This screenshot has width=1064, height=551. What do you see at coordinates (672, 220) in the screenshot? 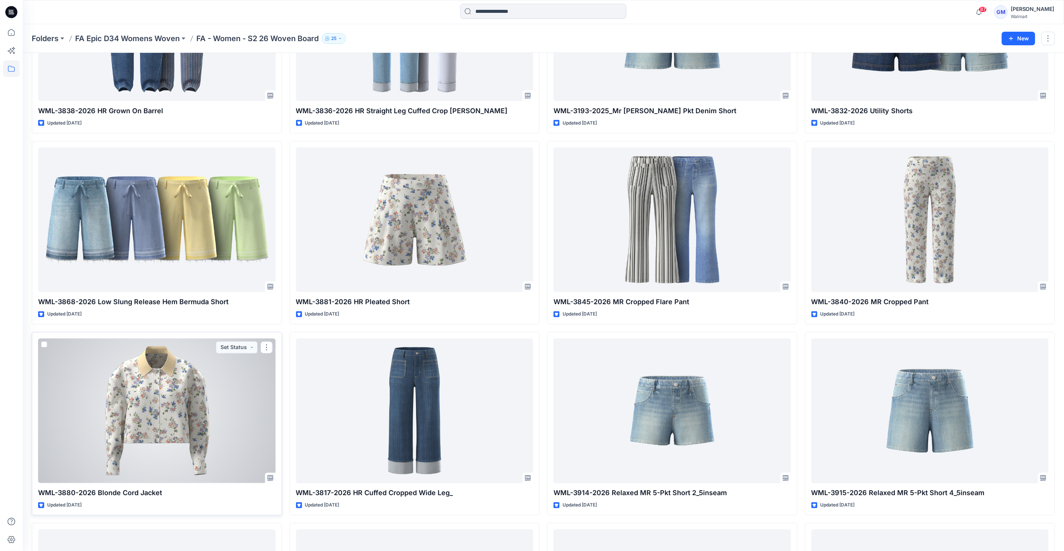
I see `a: WML-3845-2026 MR Cropped Flare Pant` at bounding box center [672, 220].